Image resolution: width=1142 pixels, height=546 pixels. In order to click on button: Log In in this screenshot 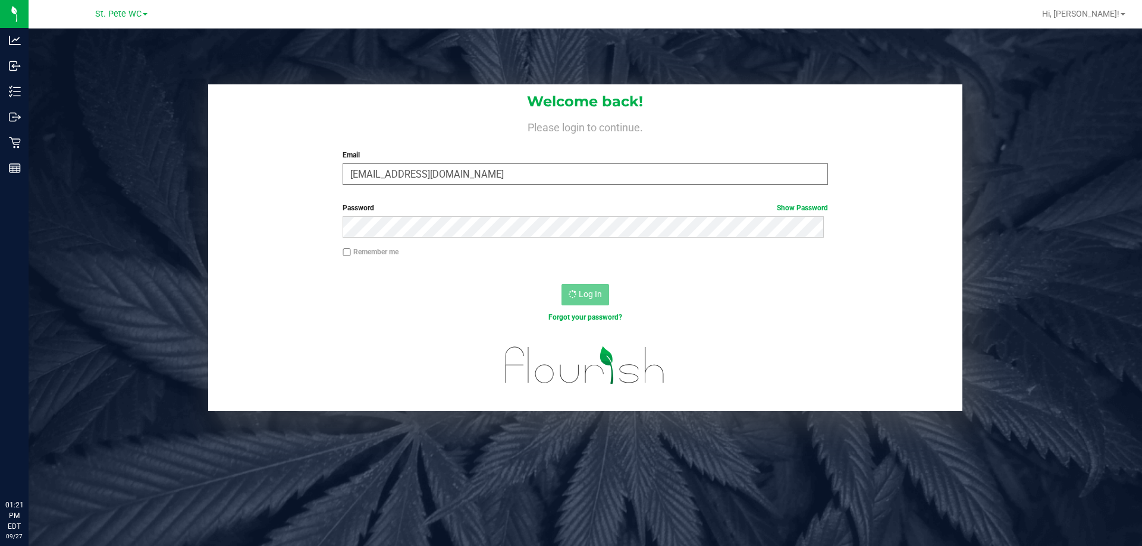, I will do `click(585, 295)`.